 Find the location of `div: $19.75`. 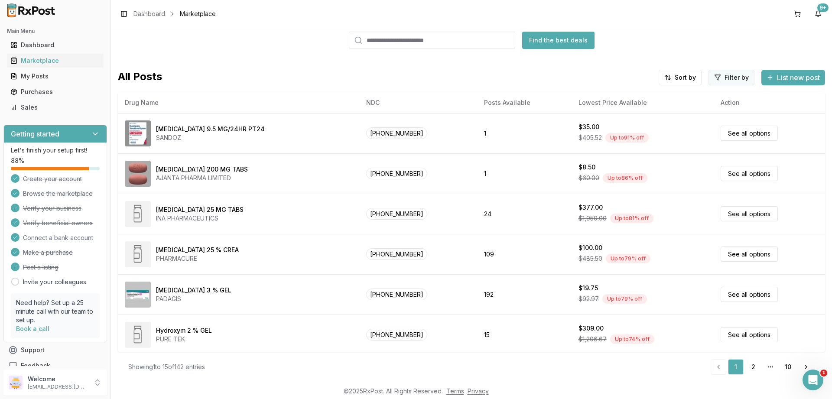

div: $19.75 is located at coordinates (588, 288).